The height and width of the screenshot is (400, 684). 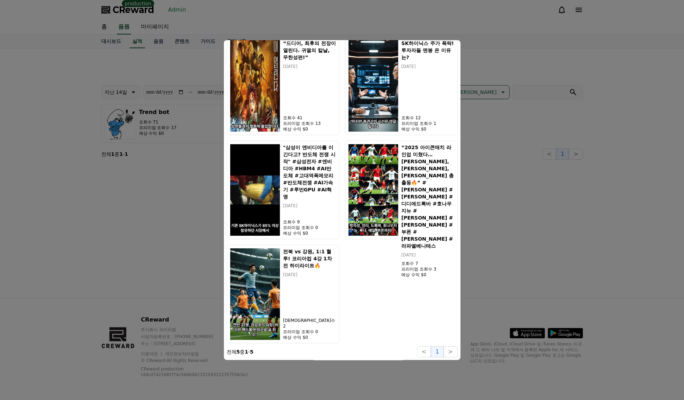 What do you see at coordinates (309, 50) in the screenshot?
I see `h5: “드디어, 최후의 전장이 열린다. 귀멸의 칼날, 무한성편!”` at bounding box center [309, 50].